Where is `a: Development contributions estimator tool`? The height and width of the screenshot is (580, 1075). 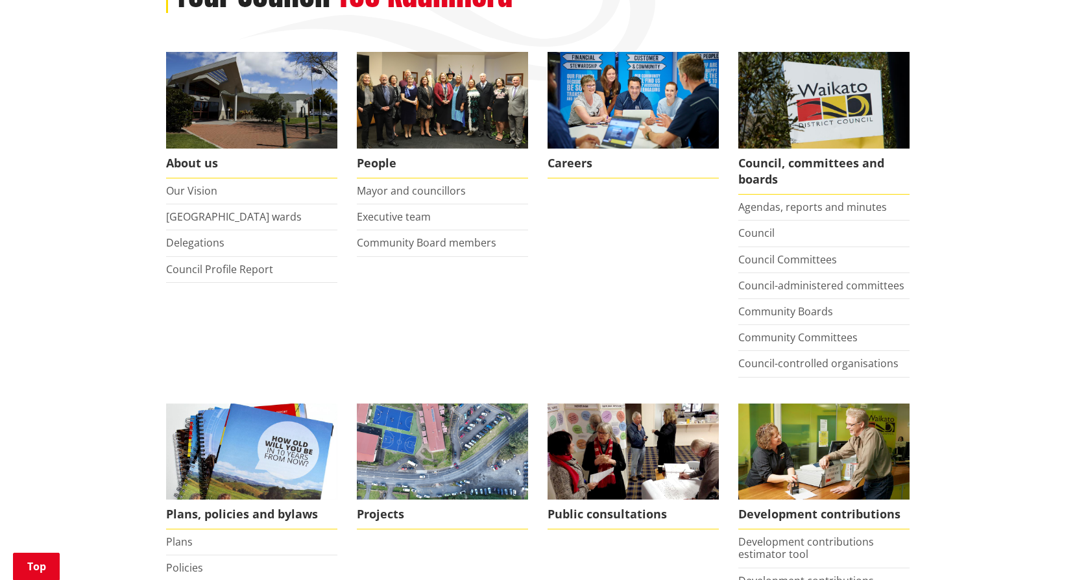 a: Development contributions estimator tool is located at coordinates (805, 547).